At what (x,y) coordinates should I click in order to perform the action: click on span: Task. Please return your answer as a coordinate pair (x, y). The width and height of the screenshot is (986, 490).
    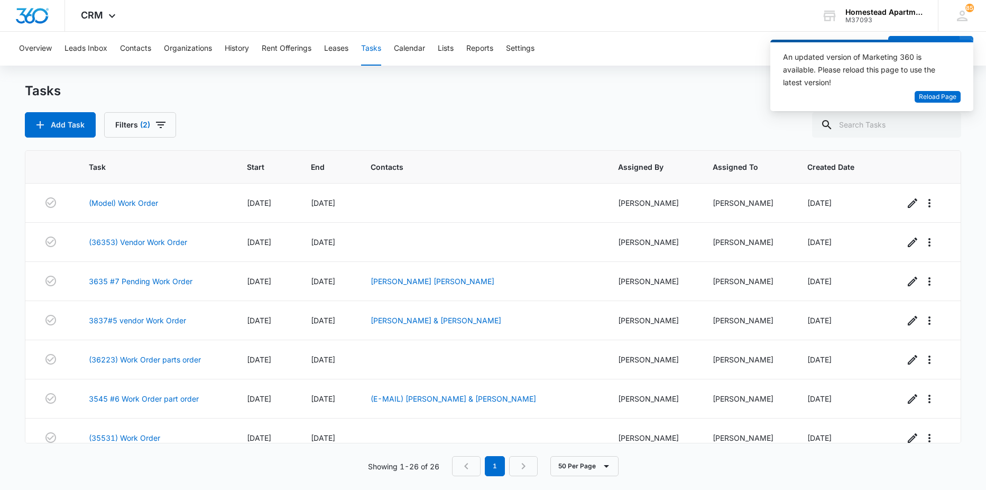
    Looking at the image, I should click on (148, 167).